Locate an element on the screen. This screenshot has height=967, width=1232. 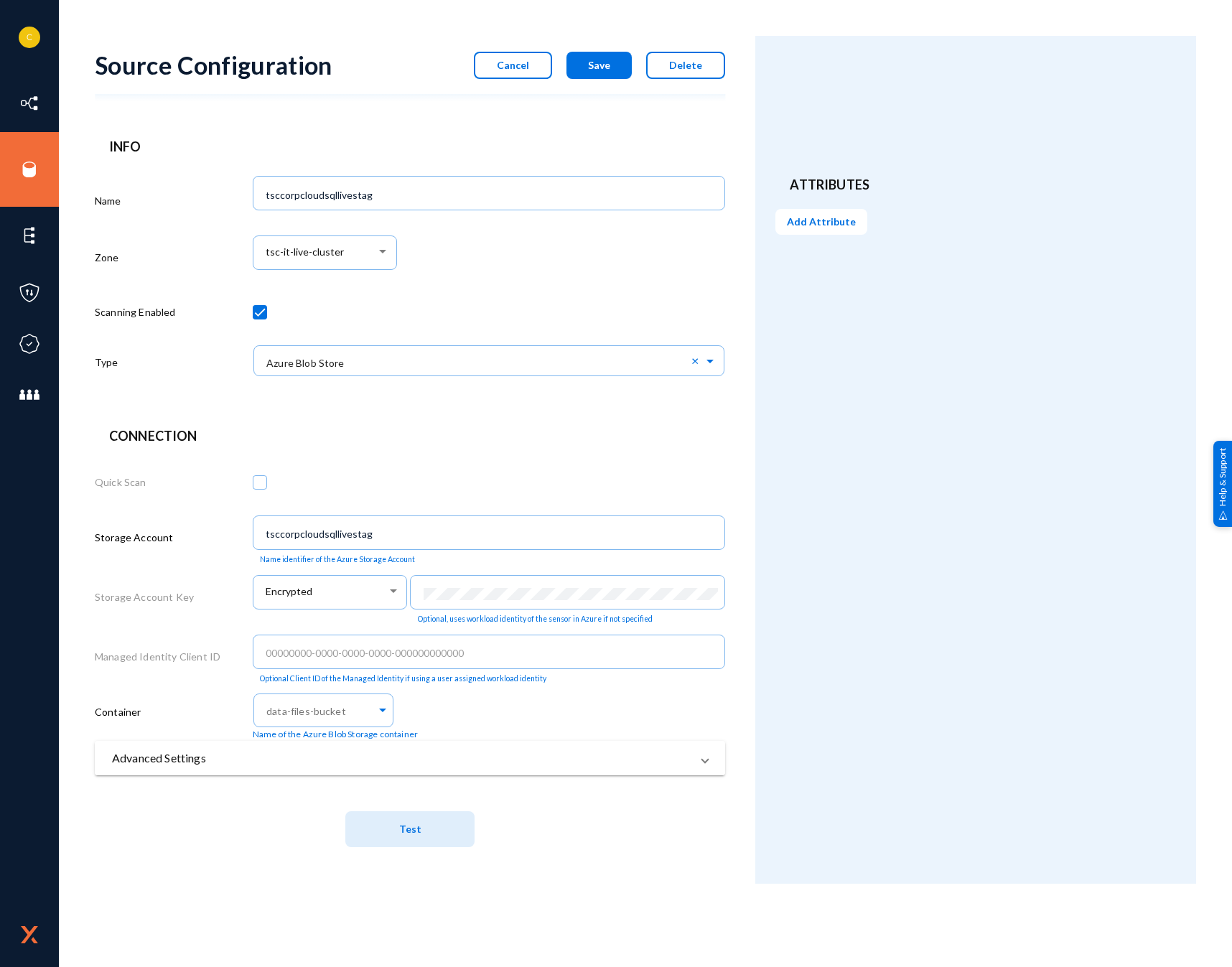
label: Zone is located at coordinates (107, 257).